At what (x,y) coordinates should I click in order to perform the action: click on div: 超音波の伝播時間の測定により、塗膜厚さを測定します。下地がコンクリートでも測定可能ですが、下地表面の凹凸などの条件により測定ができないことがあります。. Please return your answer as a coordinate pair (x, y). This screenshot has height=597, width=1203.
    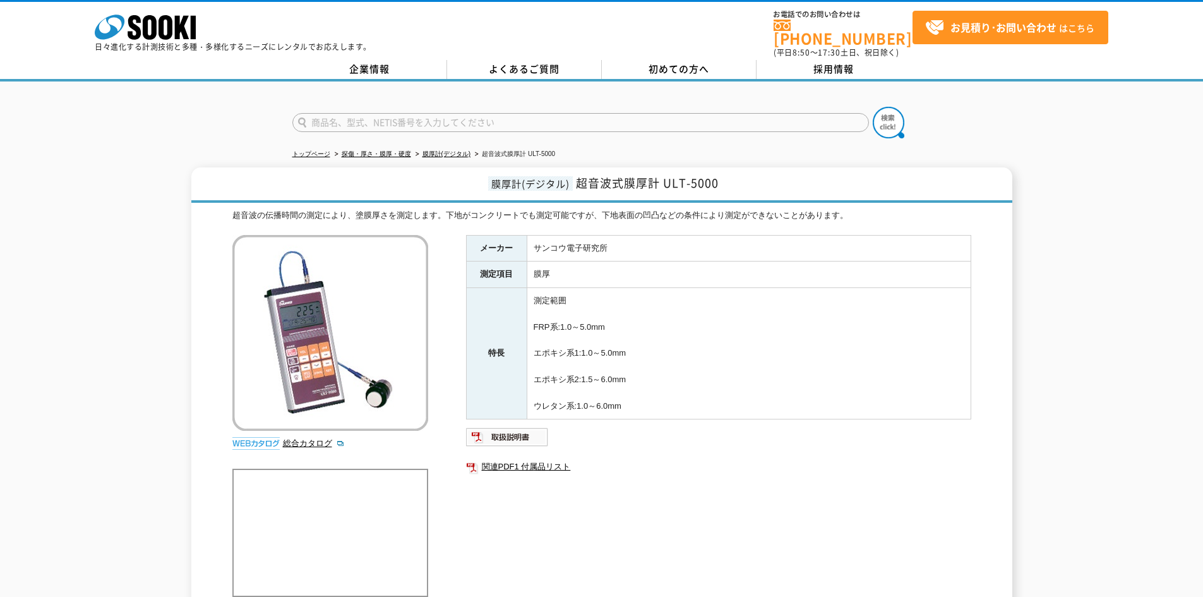
    Looking at the image, I should click on (602, 215).